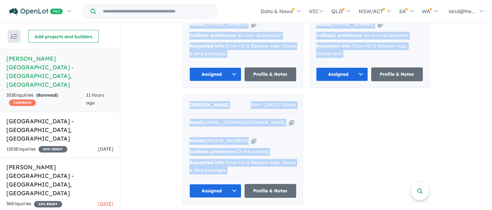  What do you see at coordinates (47, 95) in the screenshot?
I see `strong: ( unread)` at bounding box center [47, 95].